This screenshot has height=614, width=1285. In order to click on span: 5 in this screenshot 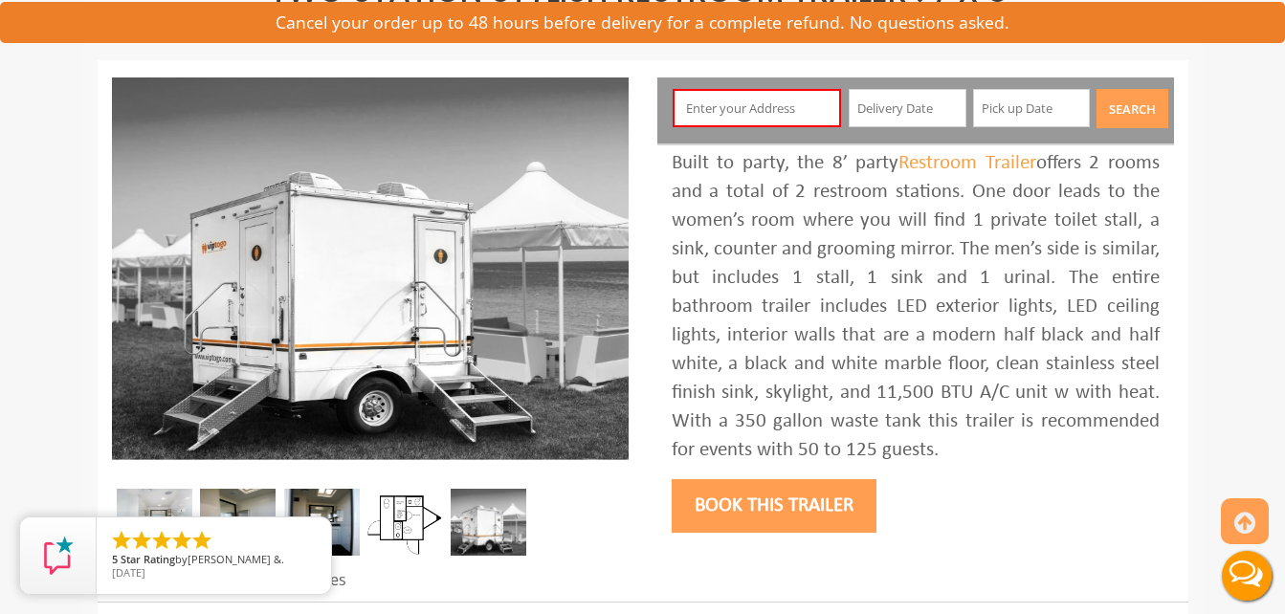, I will do `click(115, 559)`.